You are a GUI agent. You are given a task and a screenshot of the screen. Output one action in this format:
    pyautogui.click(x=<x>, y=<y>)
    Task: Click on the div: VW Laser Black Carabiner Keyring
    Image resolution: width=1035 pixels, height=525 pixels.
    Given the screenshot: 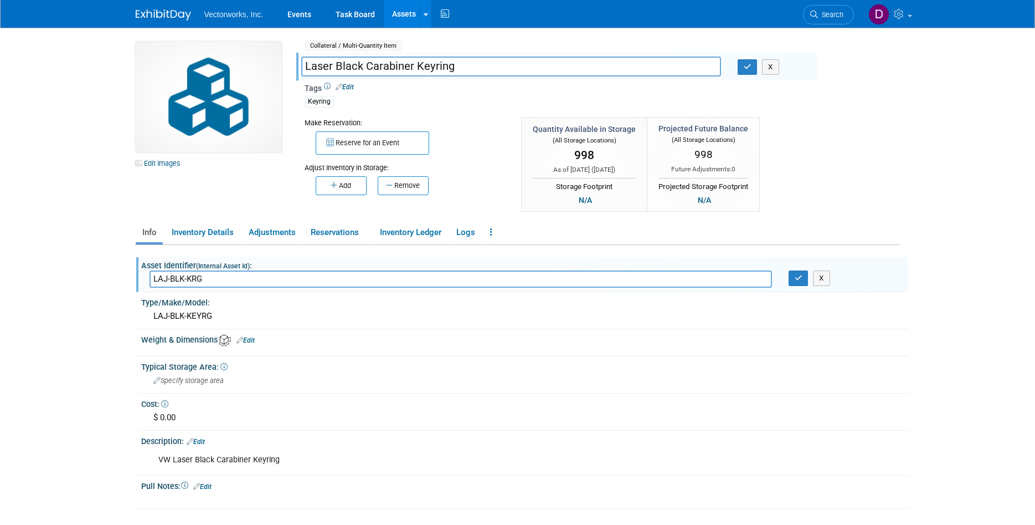 What is the action you would take?
    pyautogui.click(x=457, y=460)
    